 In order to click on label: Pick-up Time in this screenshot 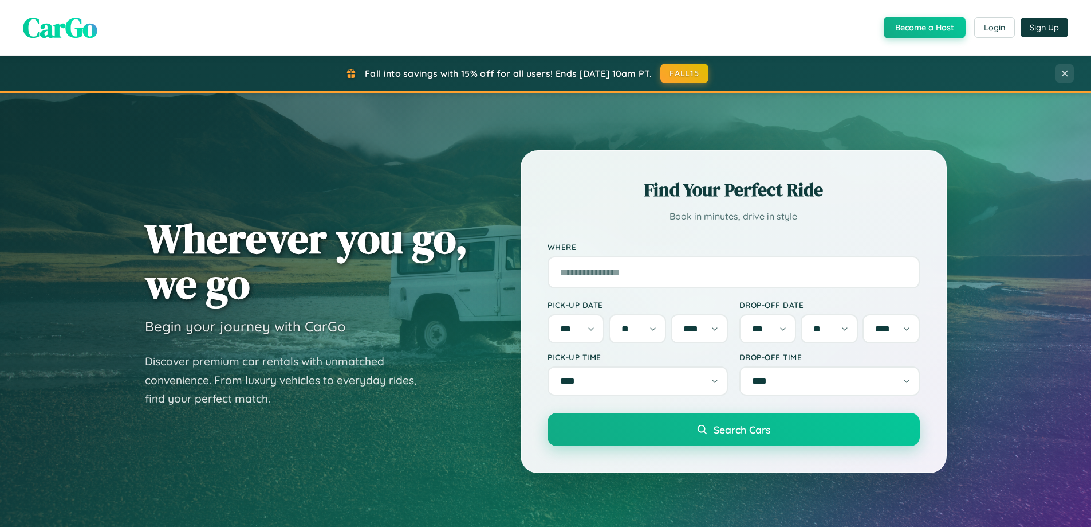, I will do `click(638, 356)`.